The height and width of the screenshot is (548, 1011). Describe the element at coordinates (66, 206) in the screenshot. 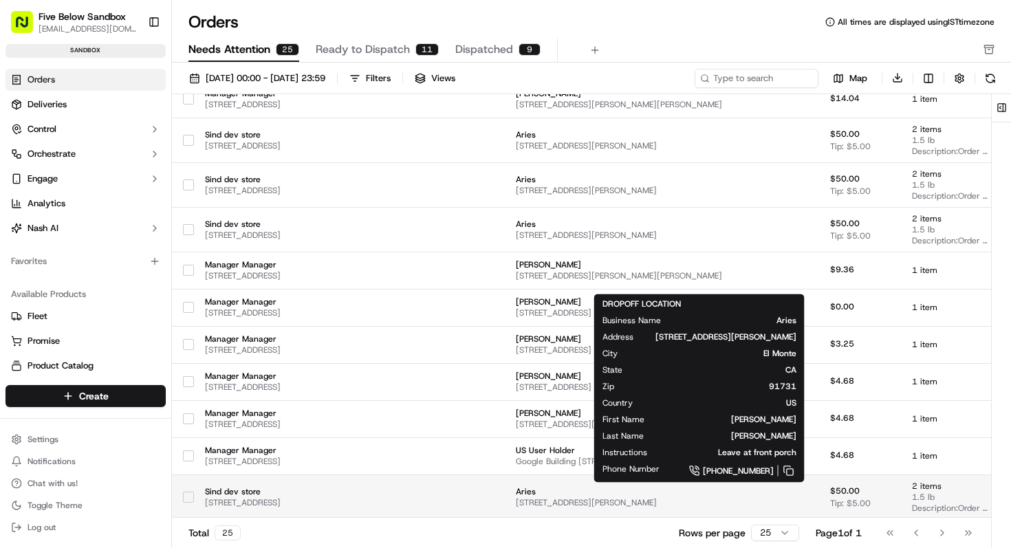

I see `span: Knowledge Base` at that location.